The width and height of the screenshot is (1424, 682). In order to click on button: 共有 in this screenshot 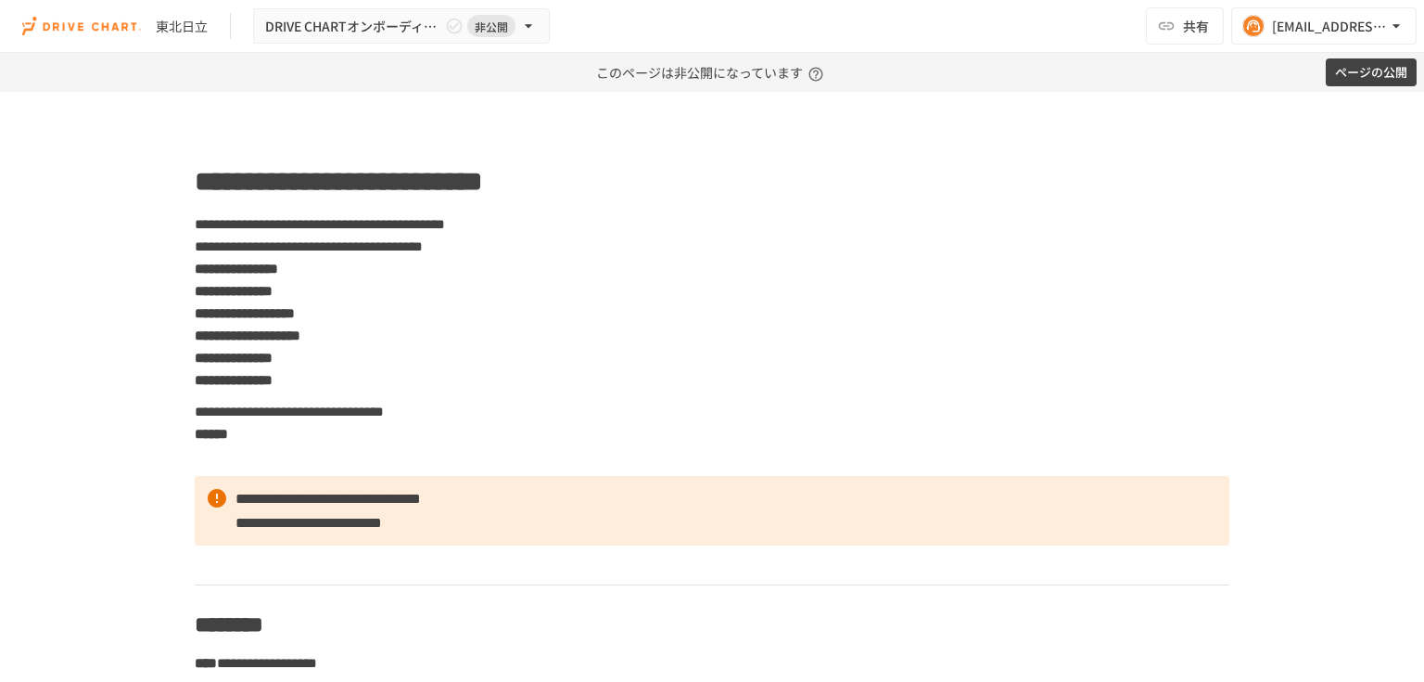, I will do `click(1185, 26)`.